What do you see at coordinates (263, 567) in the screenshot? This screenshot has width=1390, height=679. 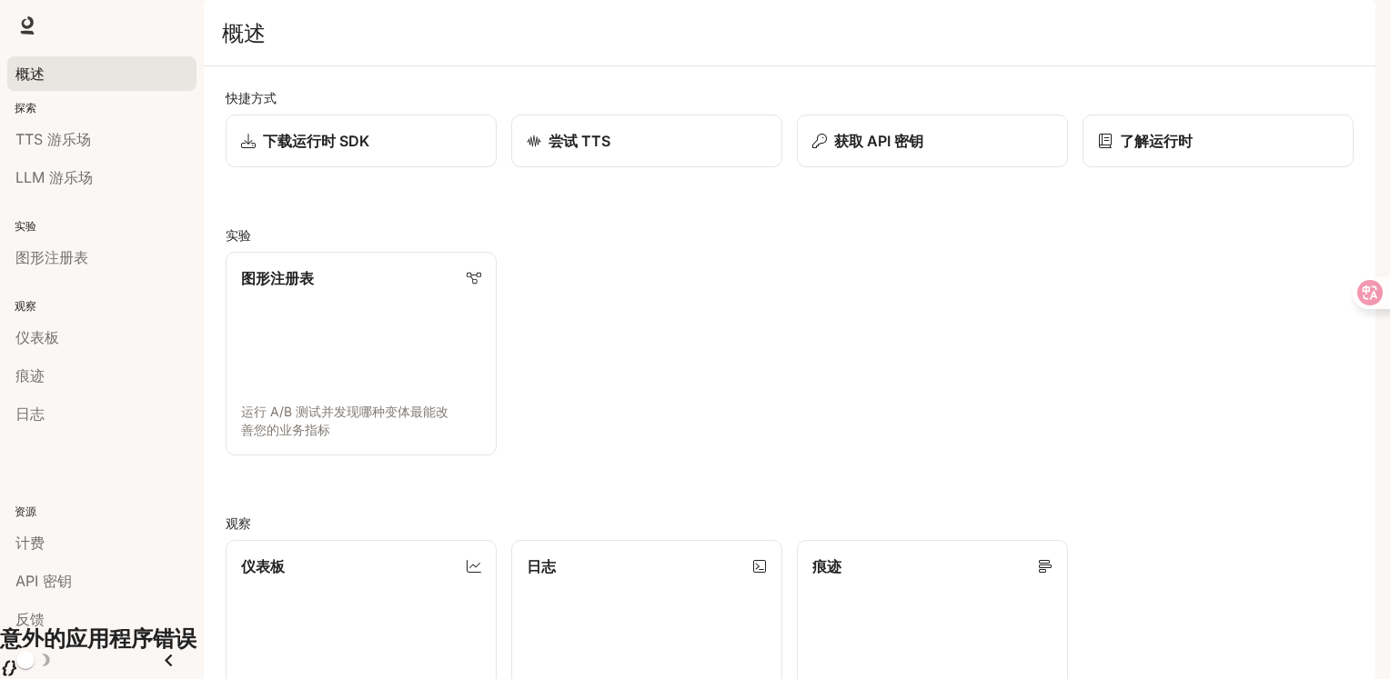 I see `font: 仪表板` at bounding box center [263, 567].